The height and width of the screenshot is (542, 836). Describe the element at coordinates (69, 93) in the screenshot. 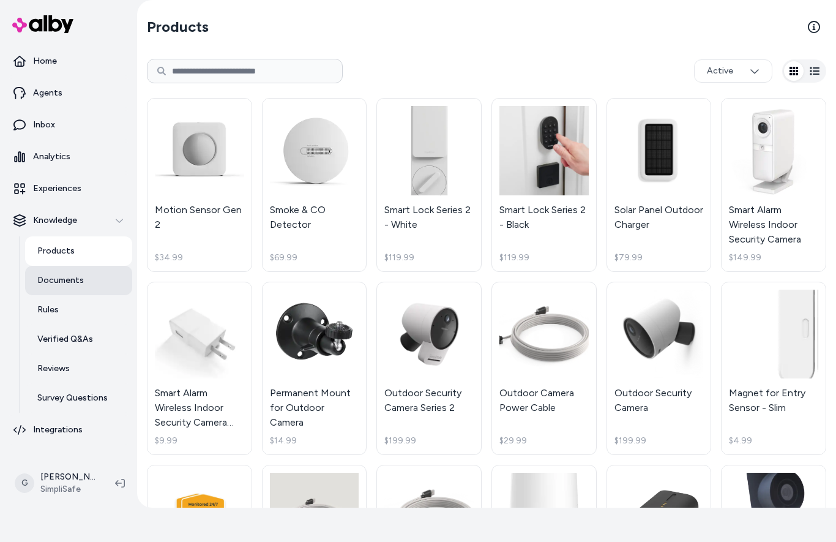

I see `a: Agents` at that location.